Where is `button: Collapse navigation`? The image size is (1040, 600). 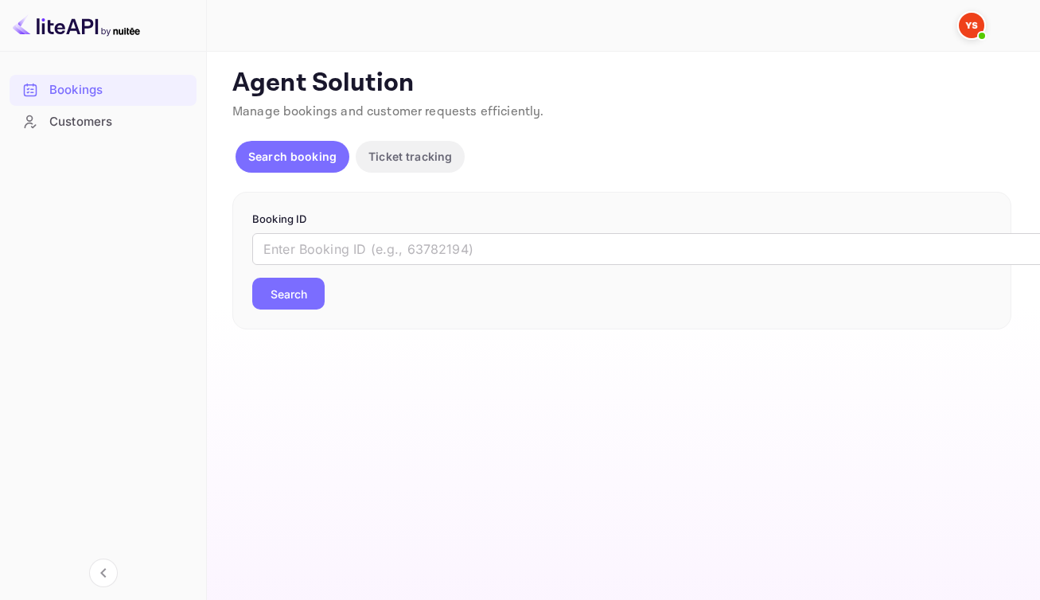 button: Collapse navigation is located at coordinates (103, 573).